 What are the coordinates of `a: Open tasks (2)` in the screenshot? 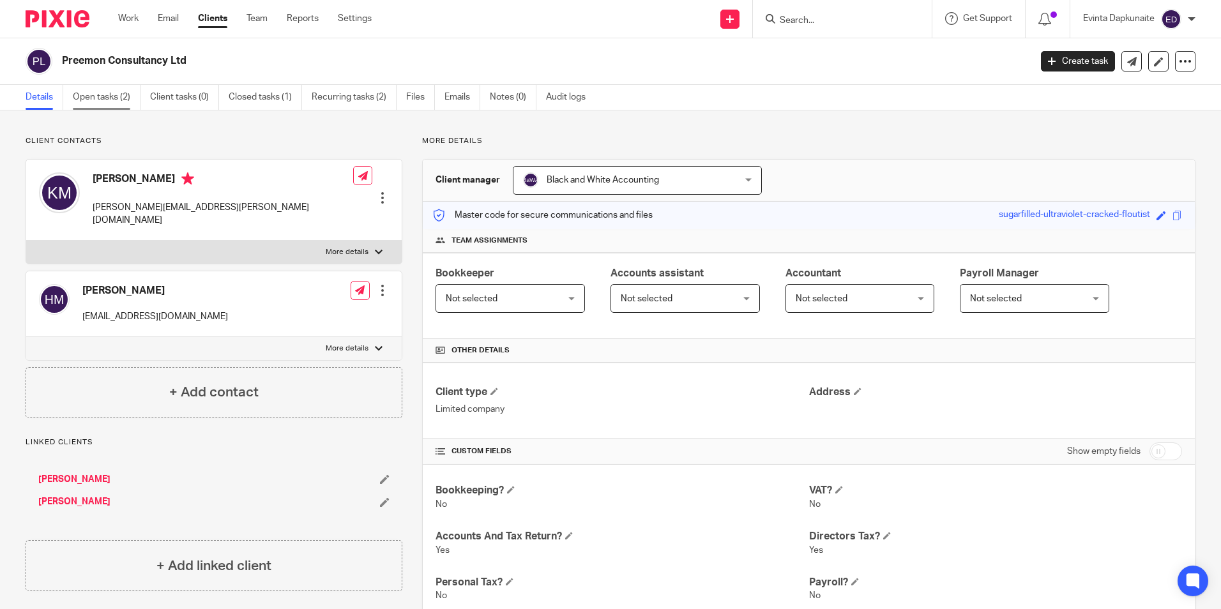 It's located at (107, 97).